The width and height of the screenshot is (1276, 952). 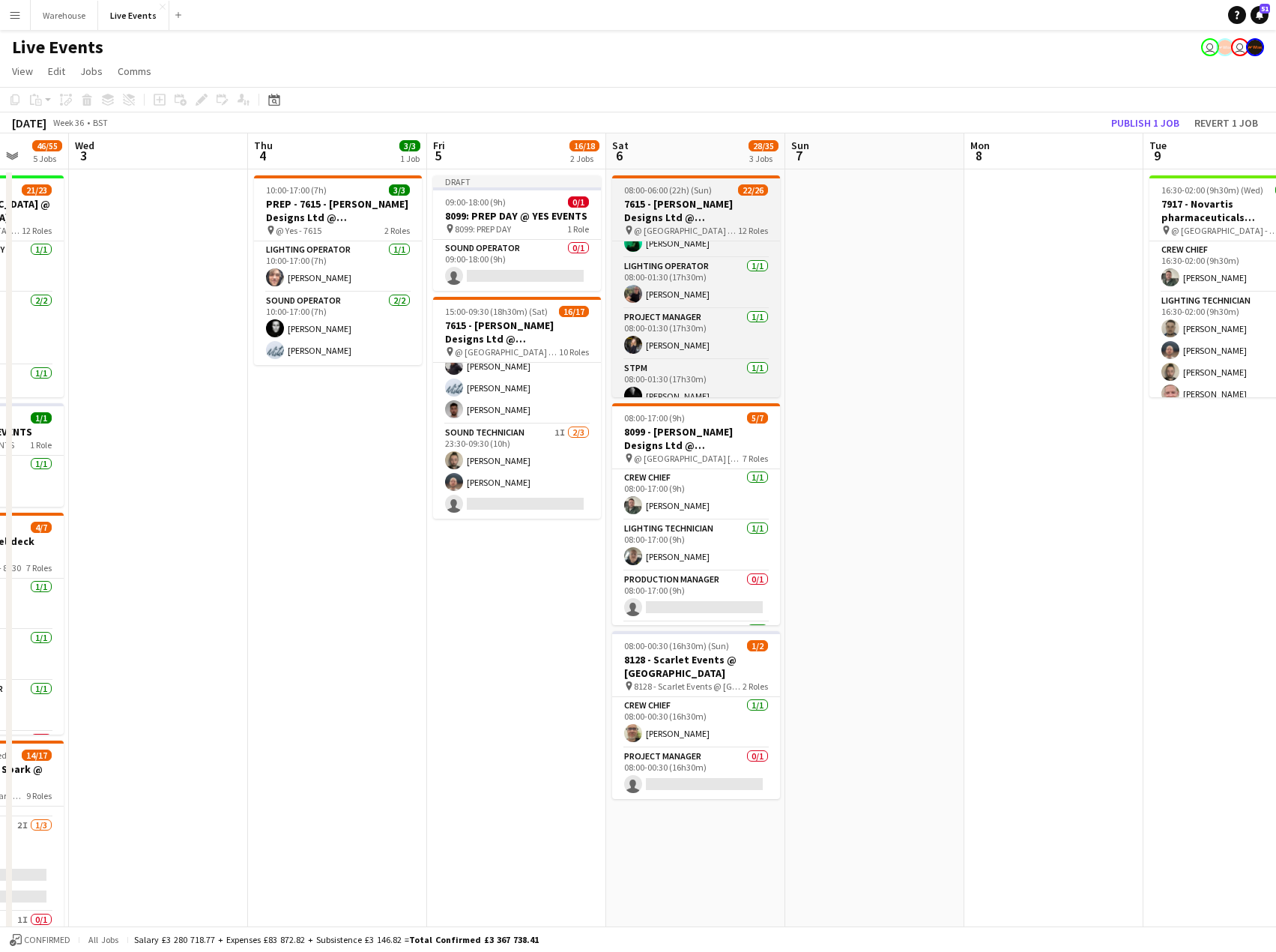 What do you see at coordinates (298, 230) in the screenshot?
I see `span: @ Yes - 7615` at bounding box center [298, 230].